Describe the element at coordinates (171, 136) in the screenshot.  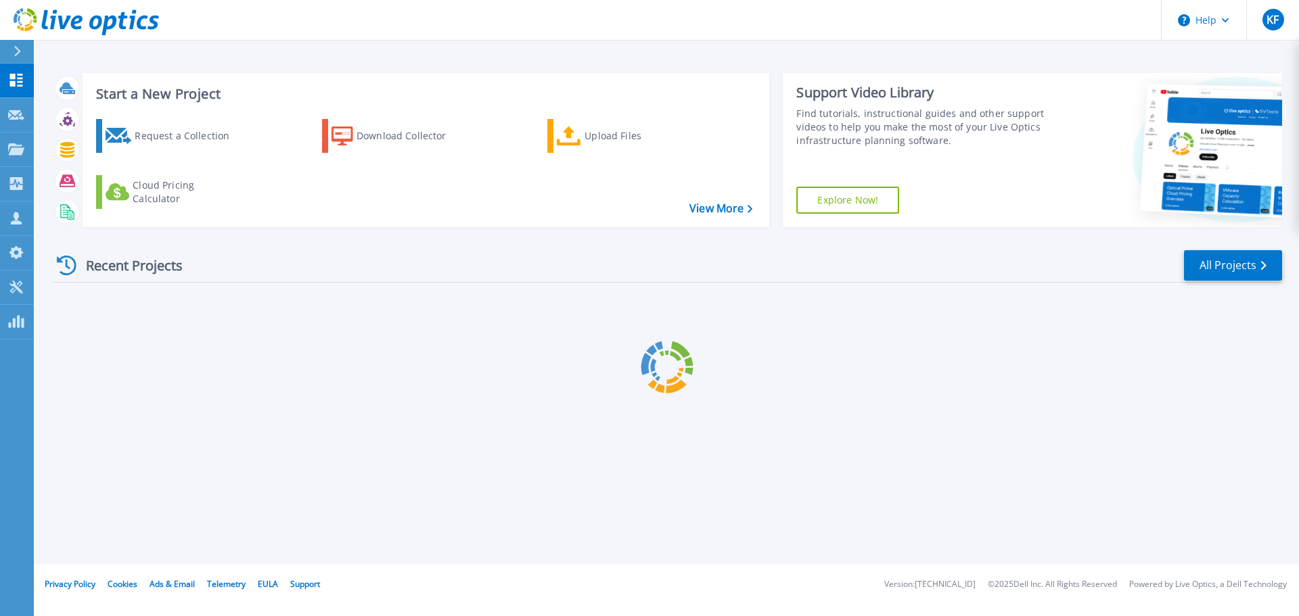
I see `a: Request a Collection` at that location.